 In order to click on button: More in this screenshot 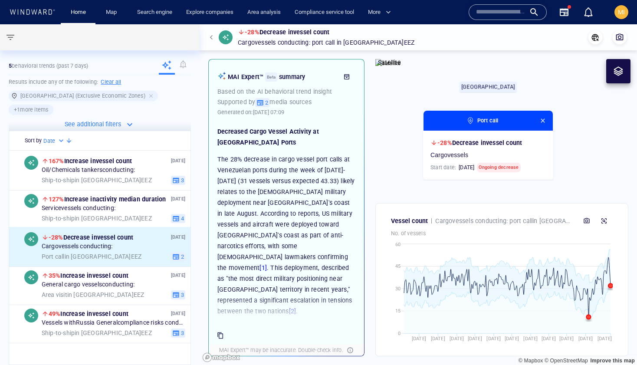, I will do `click(381, 12)`.